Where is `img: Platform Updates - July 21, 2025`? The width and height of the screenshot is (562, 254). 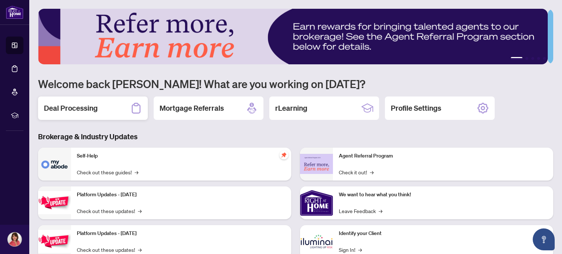 img: Platform Updates - July 21, 2025 is located at coordinates (55, 203).